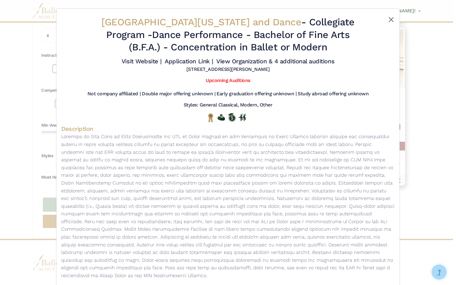  I want to click on a: Upcoming Auditions, so click(228, 80).